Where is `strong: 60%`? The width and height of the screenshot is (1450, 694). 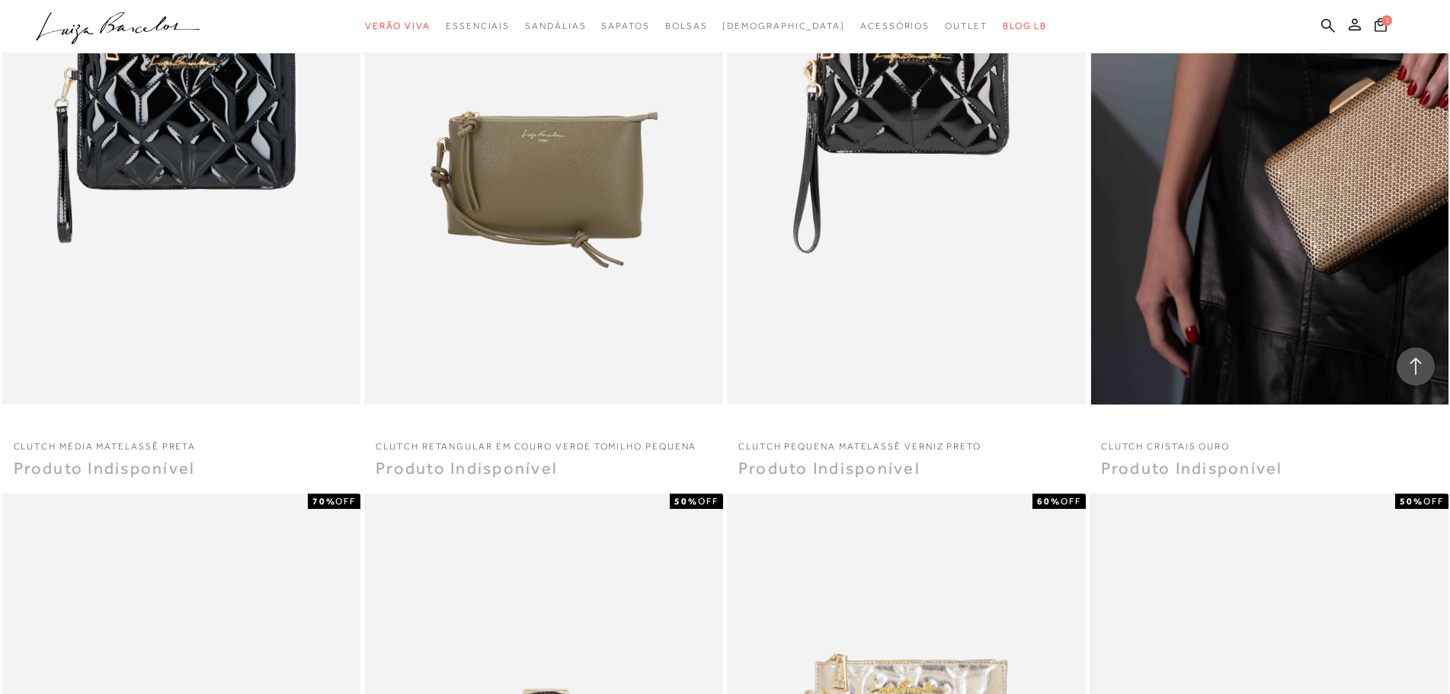 strong: 60% is located at coordinates (1049, 501).